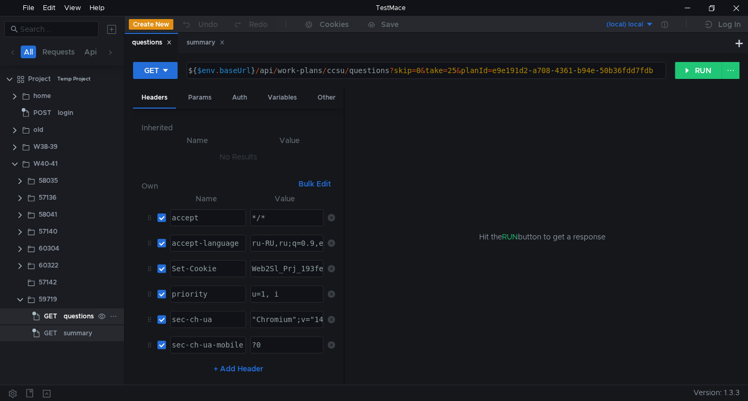  Describe the element at coordinates (56, 29) in the screenshot. I see `input: Search...` at that location.